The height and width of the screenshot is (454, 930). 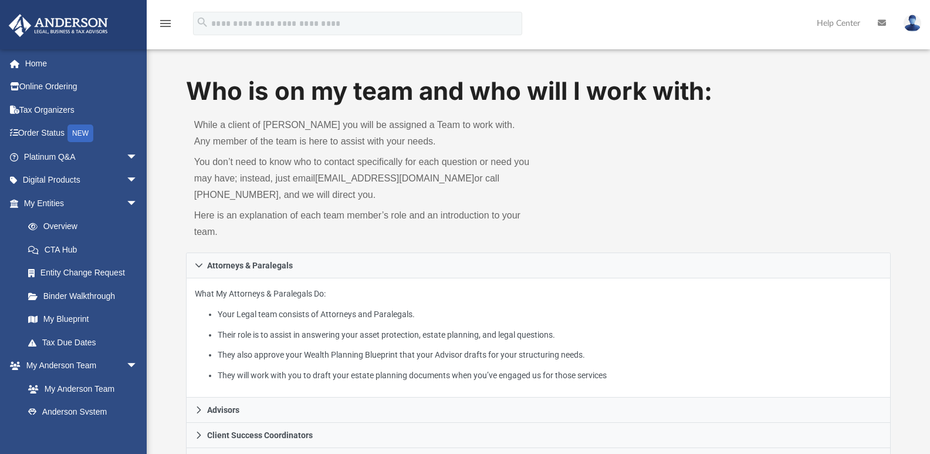 What do you see at coordinates (86, 249) in the screenshot?
I see `a: CTA Hub` at bounding box center [86, 249].